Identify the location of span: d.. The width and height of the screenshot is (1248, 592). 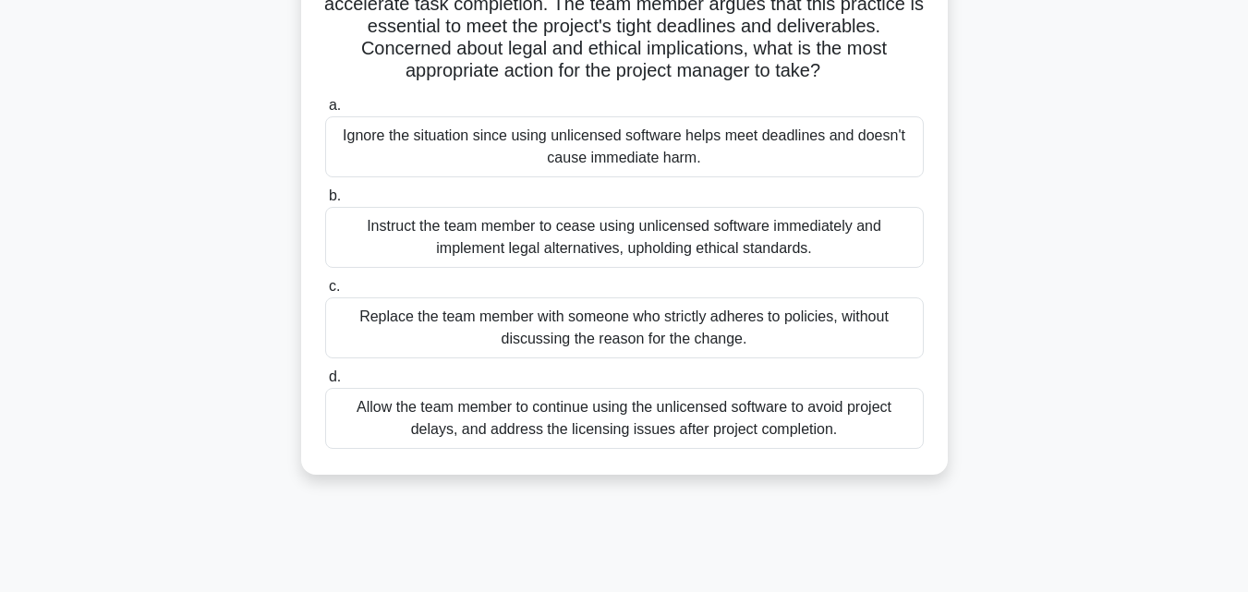
(334, 376).